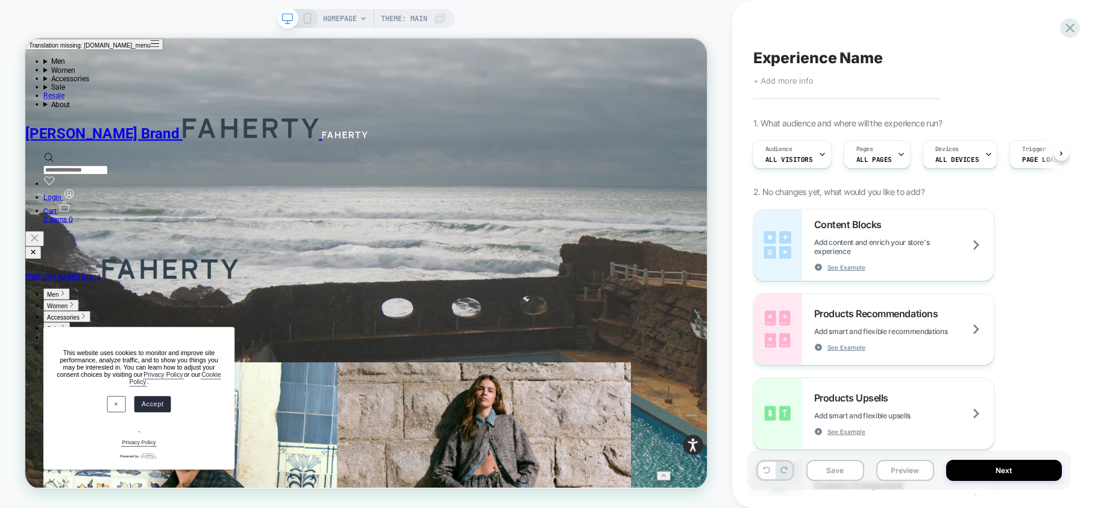  What do you see at coordinates (184, 448) in the screenshot?
I see `a: Privacy Policy` at bounding box center [184, 448].